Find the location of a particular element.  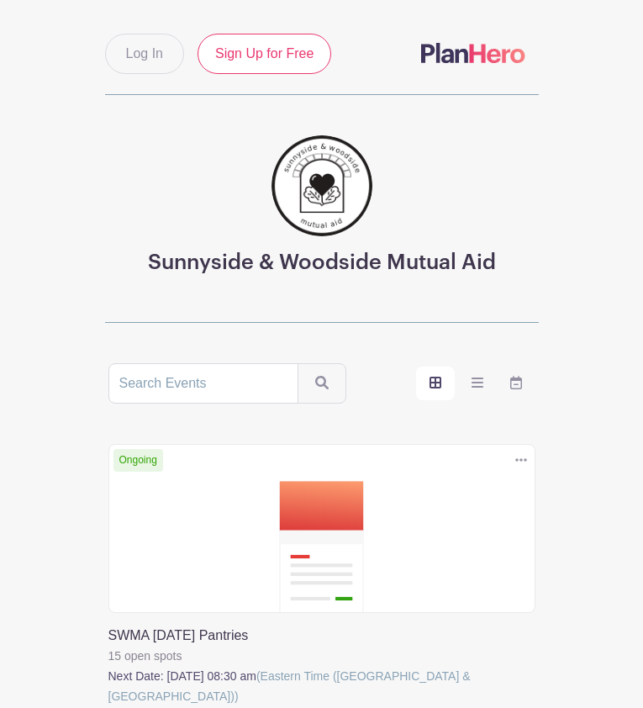

input: Search Events is located at coordinates (204, 383).